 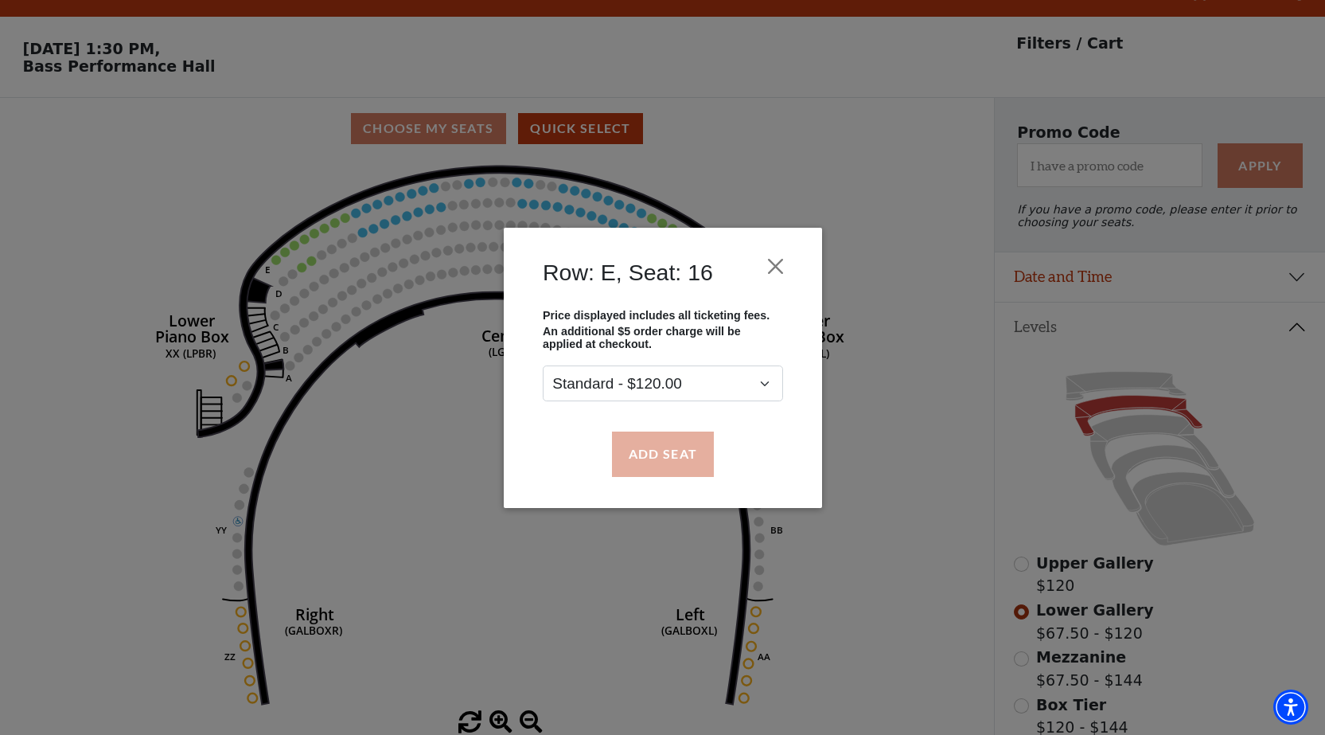 What do you see at coordinates (662, 454) in the screenshot?
I see `button: Add Seat` at bounding box center [662, 454].